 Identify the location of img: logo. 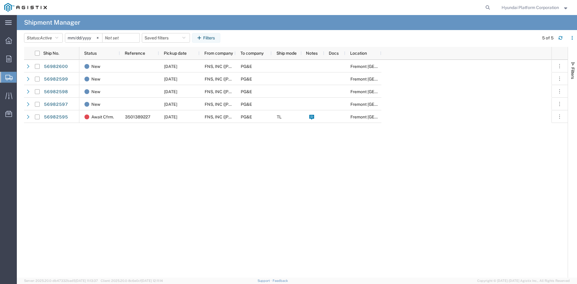
(26, 8).